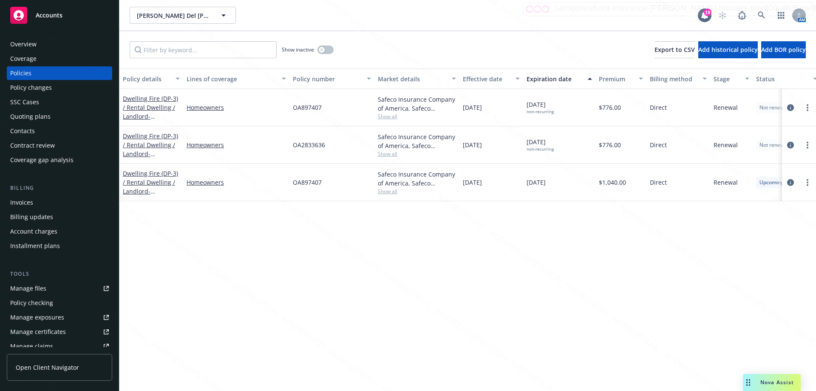  What do you see at coordinates (327, 79) in the screenshot?
I see `div: Policy number` at bounding box center [327, 79].